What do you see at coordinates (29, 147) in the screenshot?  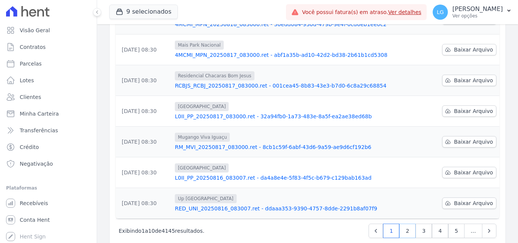 I see `span: Crédito` at bounding box center [29, 147].